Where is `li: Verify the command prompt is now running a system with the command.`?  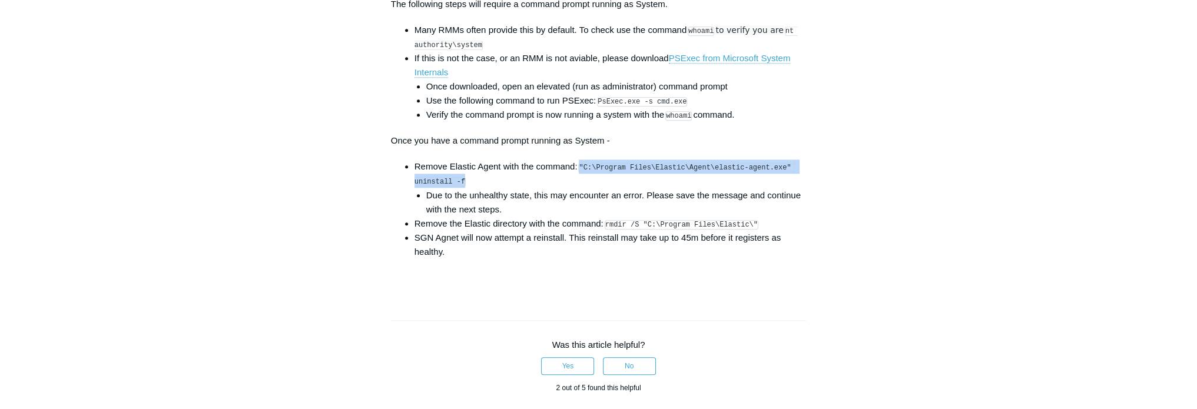 li: Verify the command prompt is now running a system with the command. is located at coordinates (616, 115).